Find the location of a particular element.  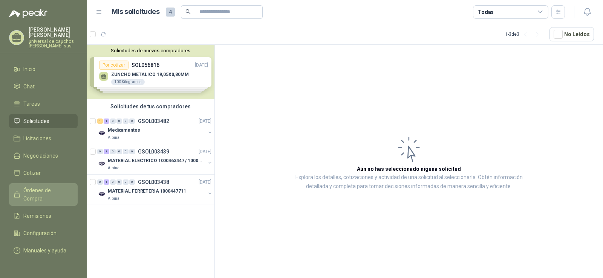

p: Medicamentos is located at coordinates (124, 130).